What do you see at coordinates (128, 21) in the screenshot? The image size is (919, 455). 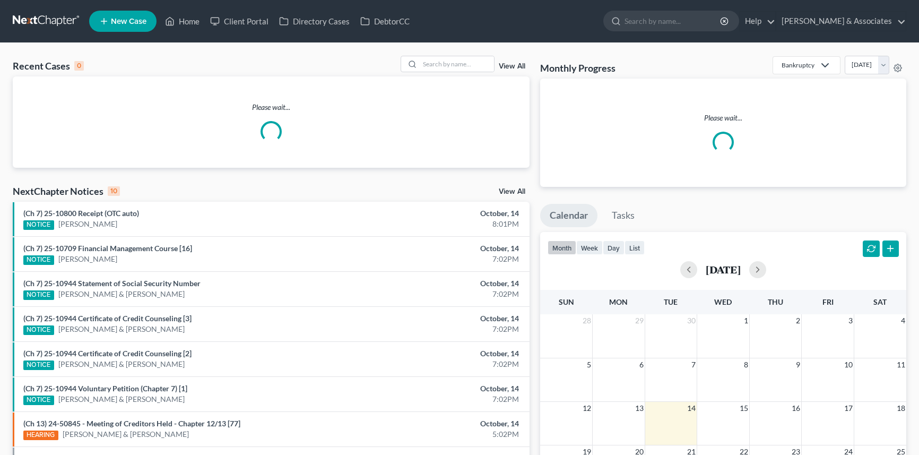 I see `span: New Case` at bounding box center [128, 21].